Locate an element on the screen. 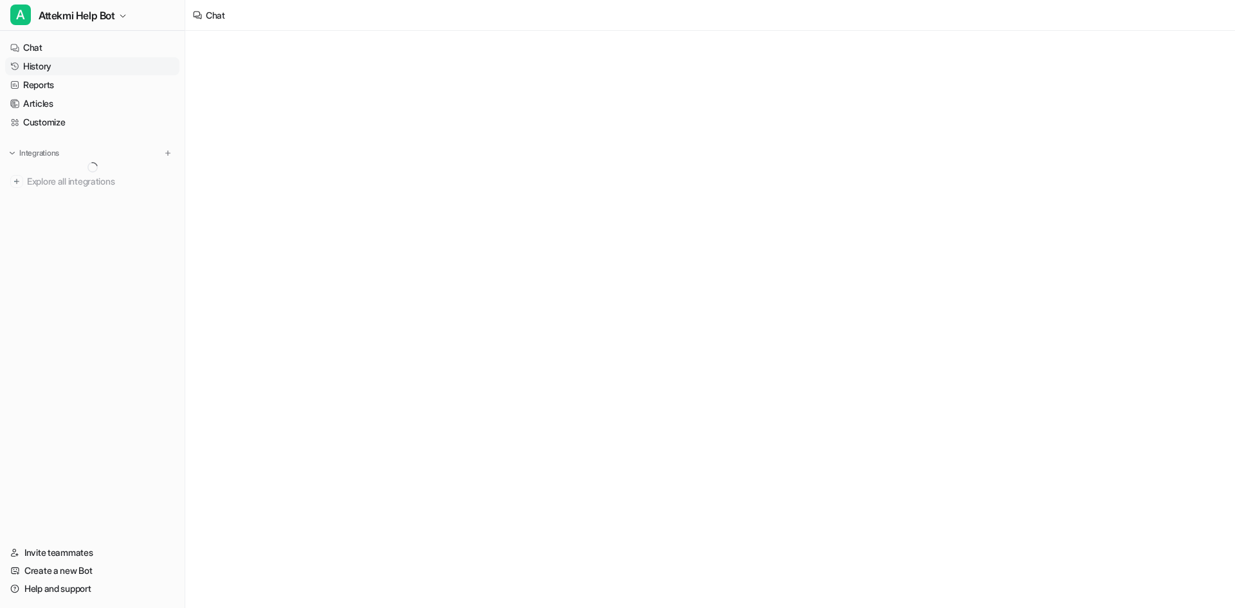  img: menu_add.svg is located at coordinates (168, 153).